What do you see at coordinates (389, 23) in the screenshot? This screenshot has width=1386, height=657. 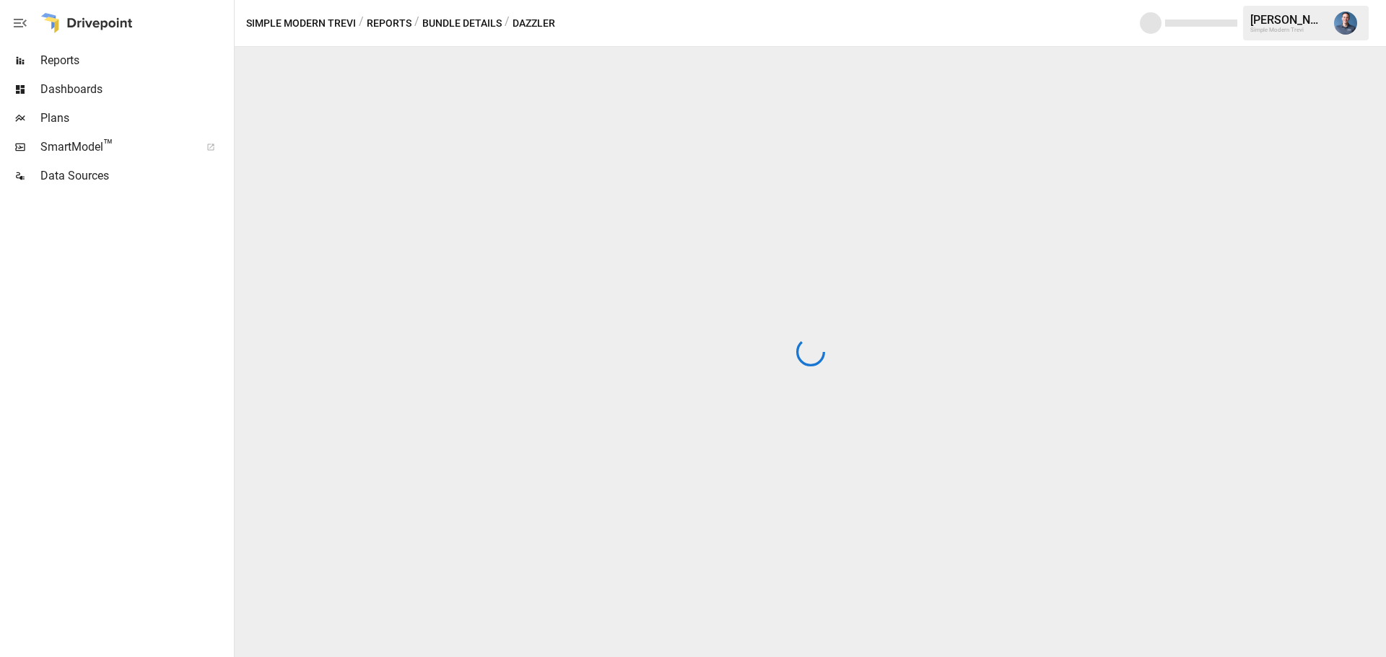 I see `button: Reports` at bounding box center [389, 23].